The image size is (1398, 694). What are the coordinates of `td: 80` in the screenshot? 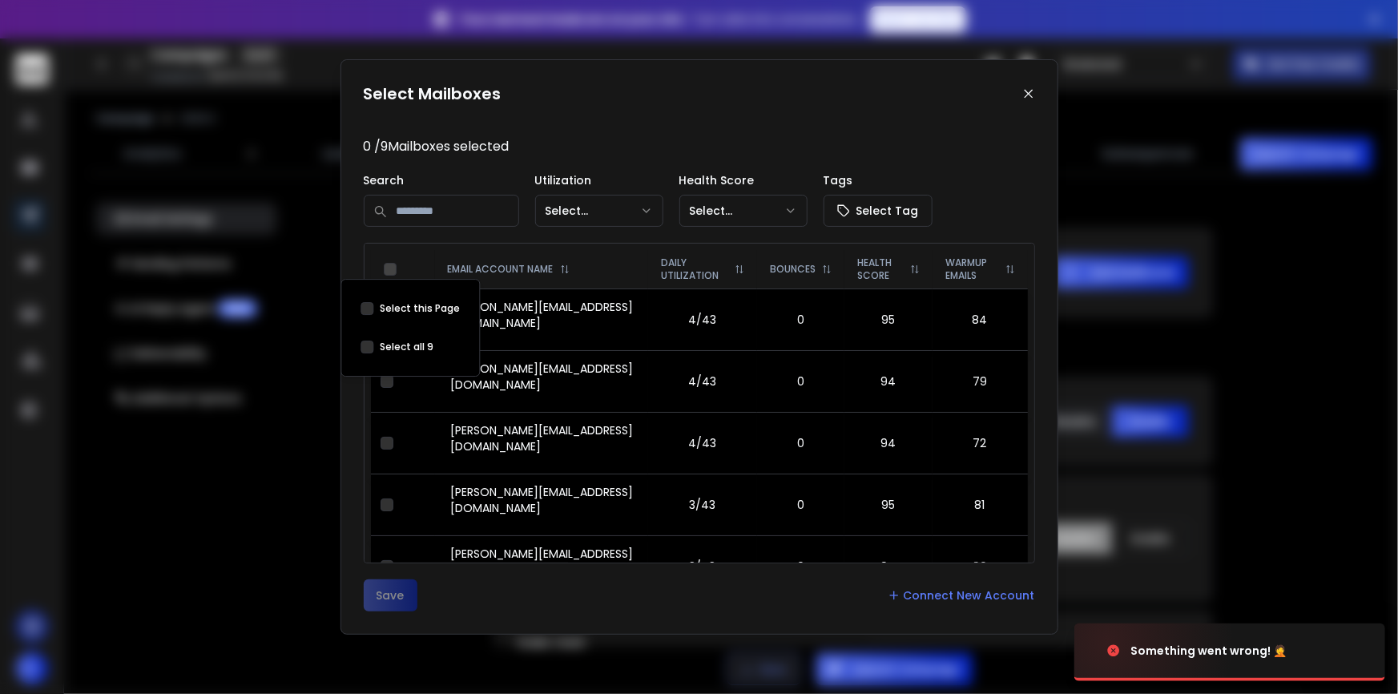 It's located at (980, 566).